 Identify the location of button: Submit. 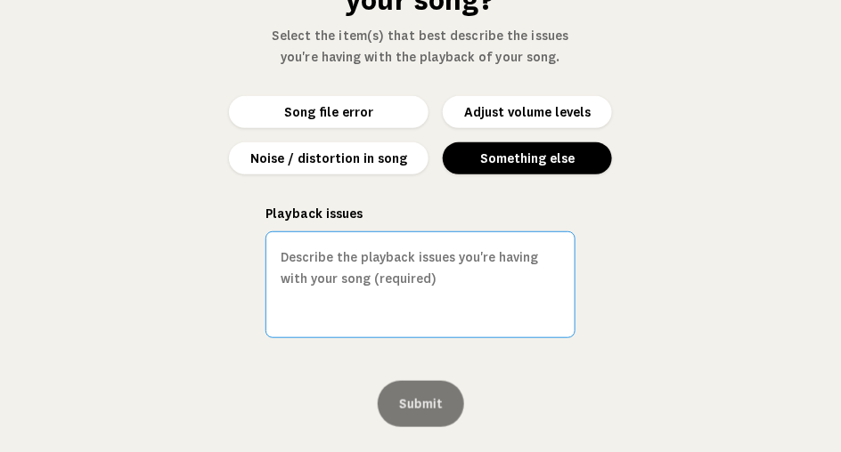
(420, 404).